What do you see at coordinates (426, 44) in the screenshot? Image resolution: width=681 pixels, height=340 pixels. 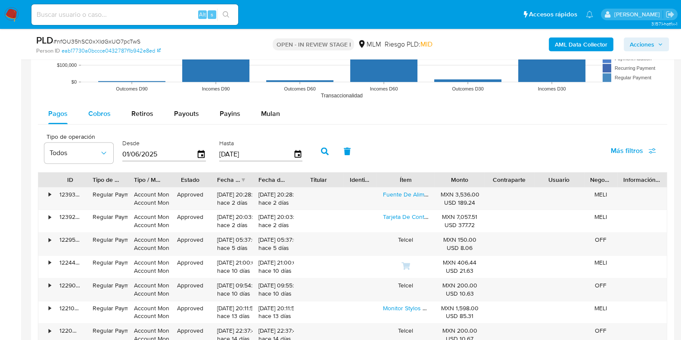 I see `span: MID` at bounding box center [426, 44].